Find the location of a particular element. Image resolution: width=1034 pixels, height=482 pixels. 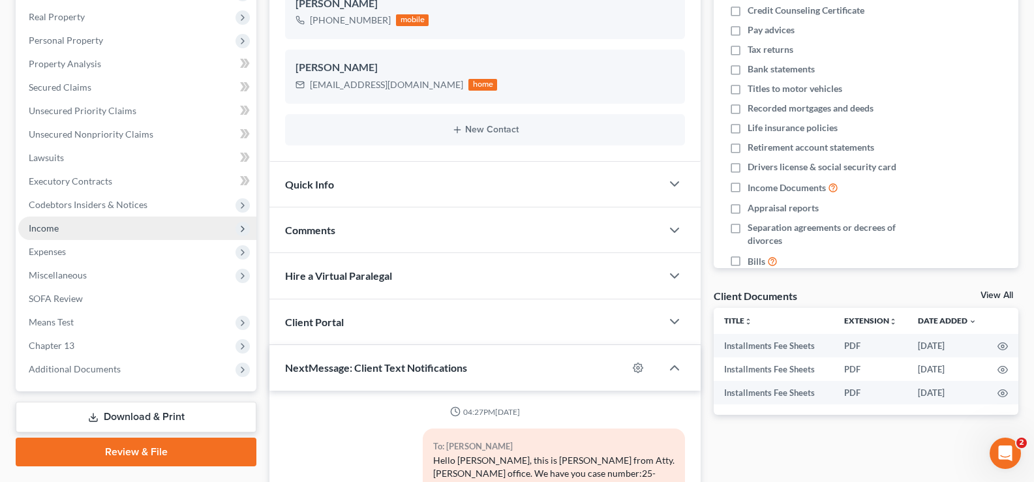

span: Income Documents is located at coordinates (787, 188).